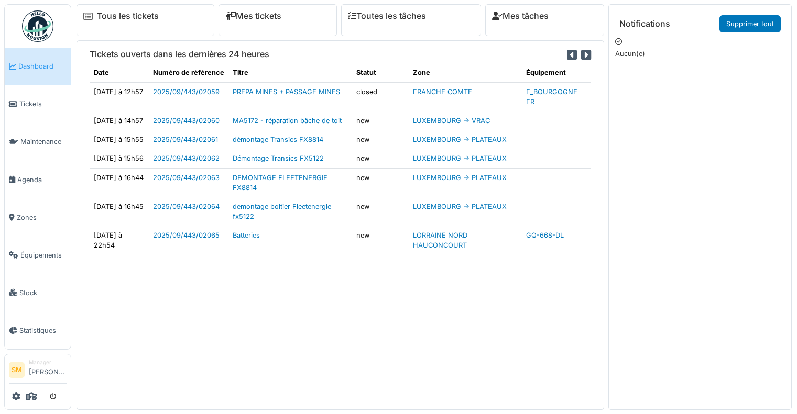  What do you see at coordinates (38, 331) in the screenshot?
I see `a: Statistiques` at bounding box center [38, 331].